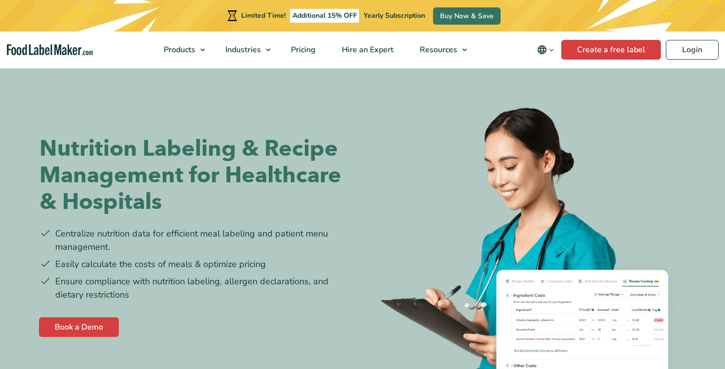  Describe the element at coordinates (394, 15) in the screenshot. I see `span: Yearly Subscription` at that location.